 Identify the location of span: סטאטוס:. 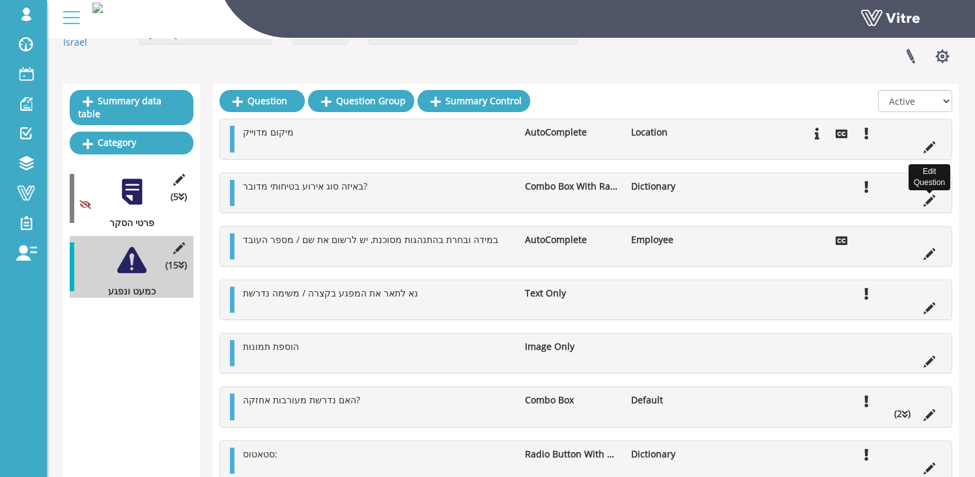
(260, 453).